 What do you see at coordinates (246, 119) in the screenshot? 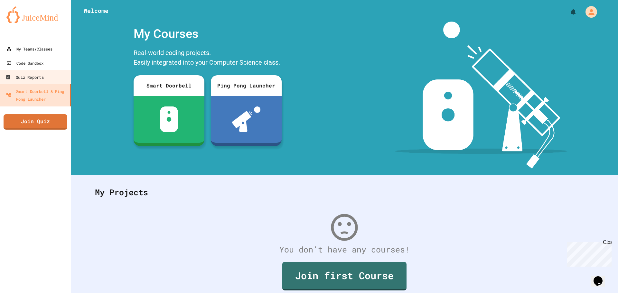
I see `img: ppl-with-ball.png` at bounding box center [246, 119].